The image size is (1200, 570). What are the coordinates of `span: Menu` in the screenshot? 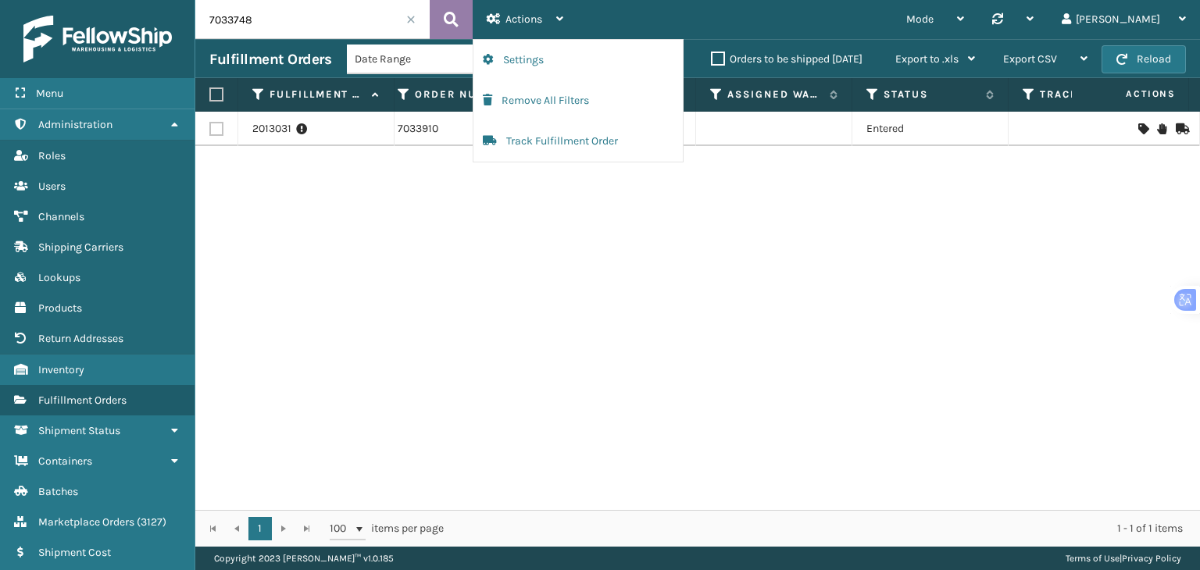 It's located at (49, 93).